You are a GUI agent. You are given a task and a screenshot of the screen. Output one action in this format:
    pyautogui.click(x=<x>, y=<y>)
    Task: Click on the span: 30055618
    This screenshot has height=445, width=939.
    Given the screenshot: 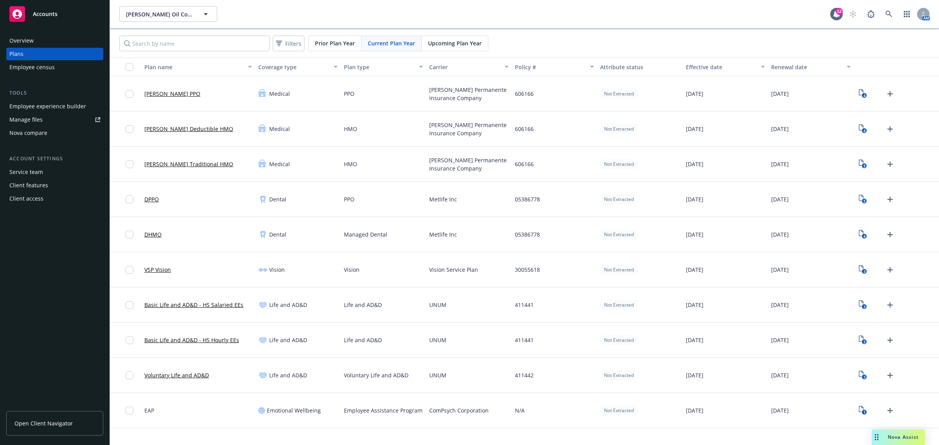 What is the action you would take?
    pyautogui.click(x=527, y=270)
    